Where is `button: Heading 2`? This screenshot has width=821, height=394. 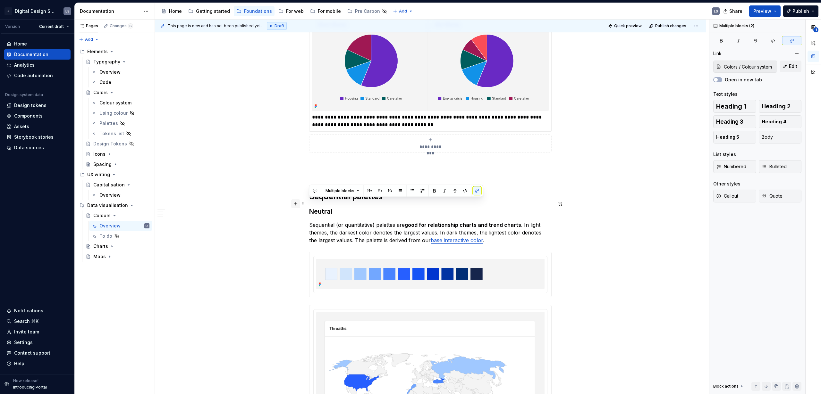
button: Heading 2 is located at coordinates (780, 106).